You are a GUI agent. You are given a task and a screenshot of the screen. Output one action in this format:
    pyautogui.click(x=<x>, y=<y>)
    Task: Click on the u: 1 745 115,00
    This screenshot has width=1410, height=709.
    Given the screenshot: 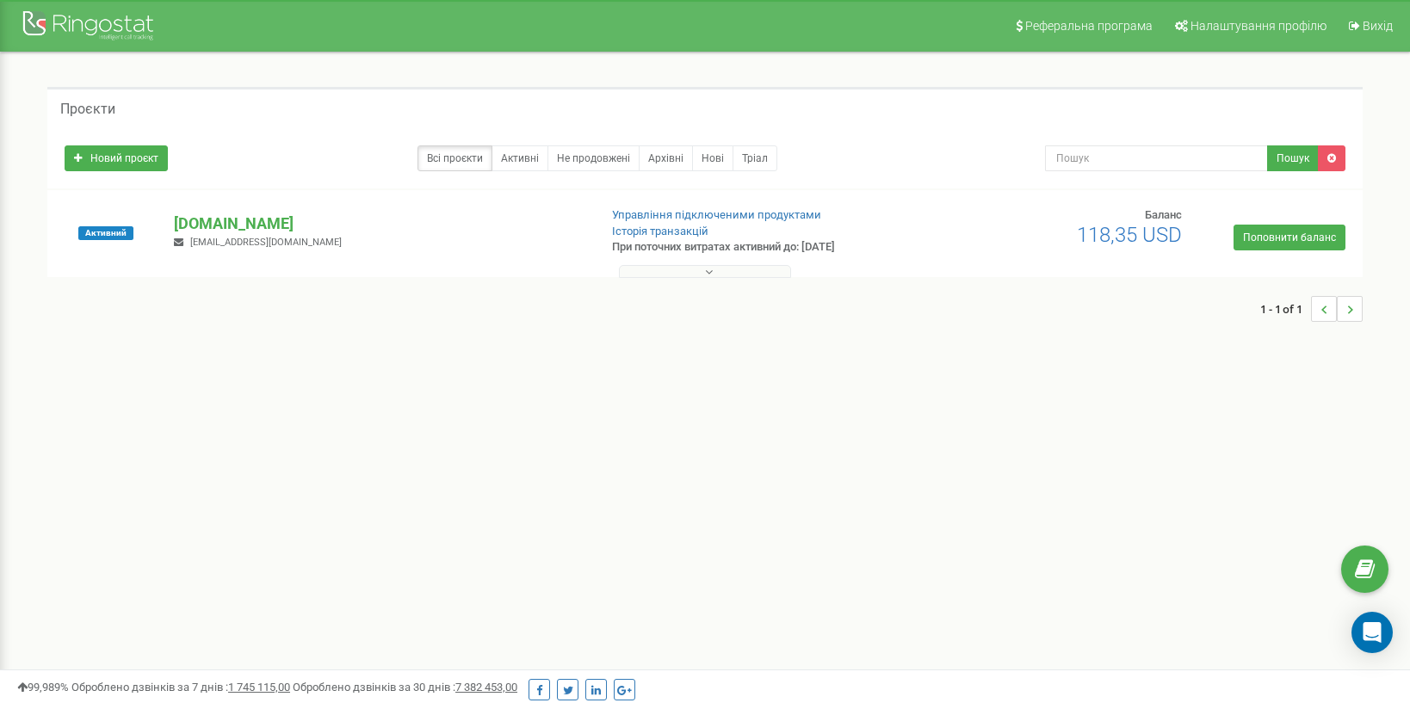 What is the action you would take?
    pyautogui.click(x=259, y=687)
    